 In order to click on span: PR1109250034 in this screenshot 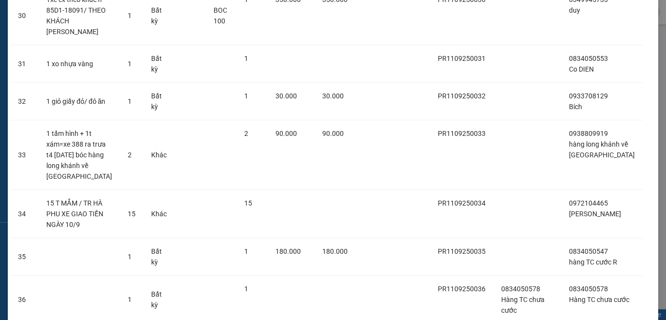, I will do `click(462, 203)`.